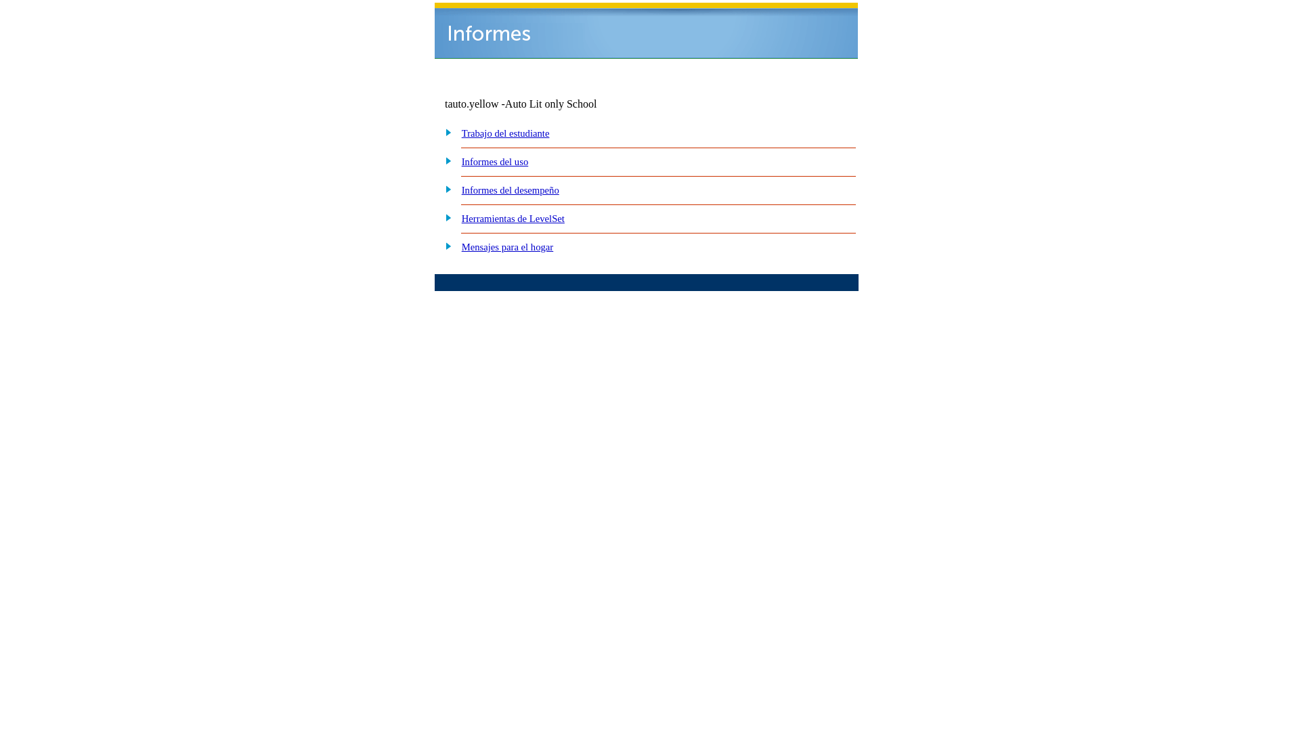  Describe the element at coordinates (646, 30) in the screenshot. I see `img: header` at that location.